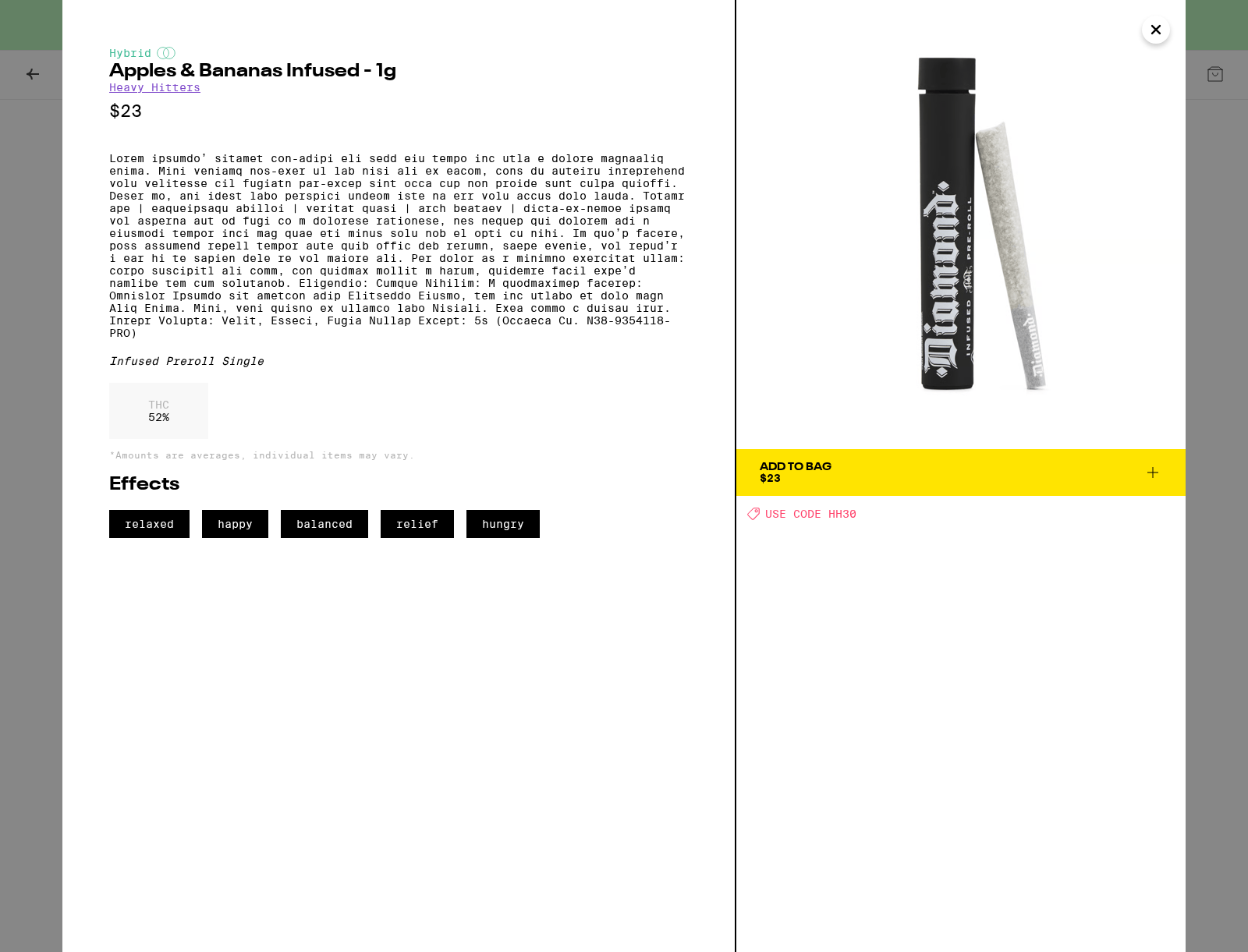  Describe the element at coordinates (158, 404) in the screenshot. I see `p: THC` at that location.